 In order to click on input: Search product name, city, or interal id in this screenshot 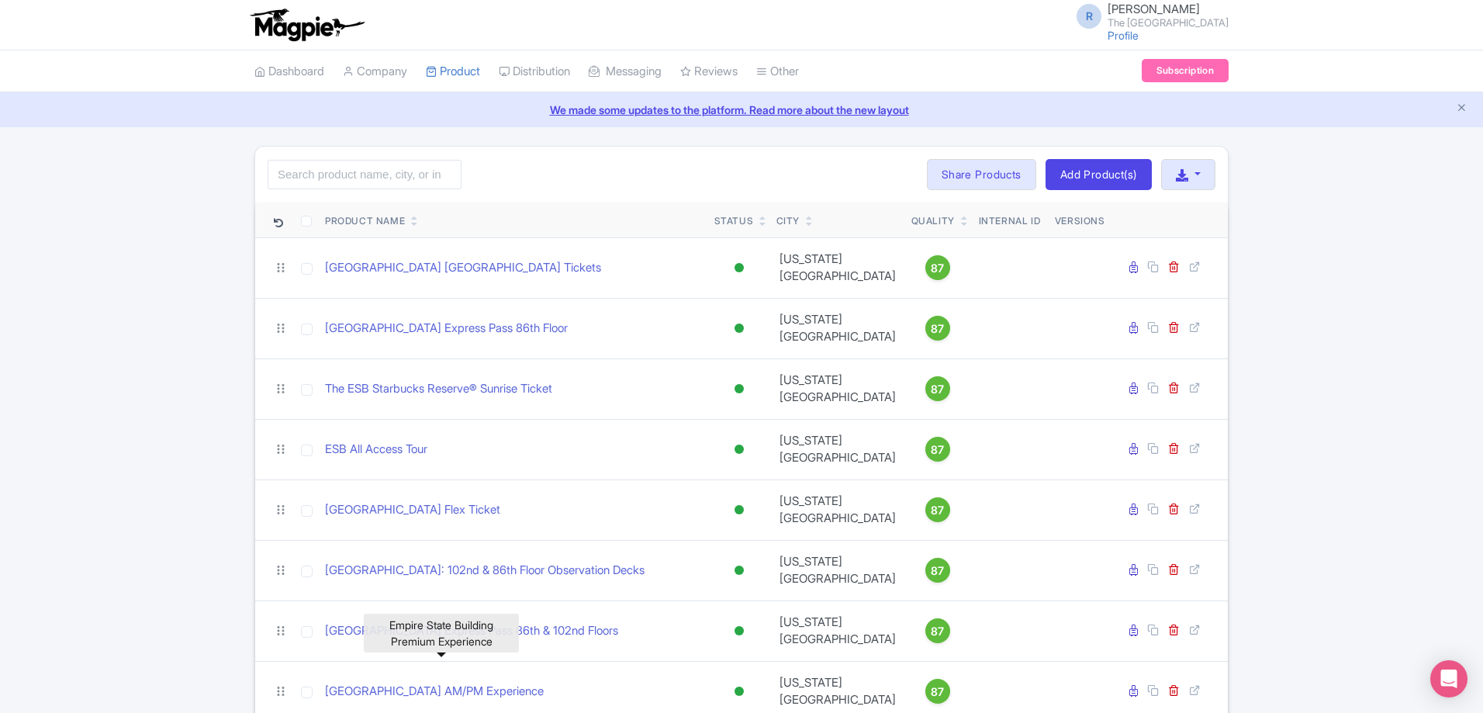, I will do `click(364, 174)`.